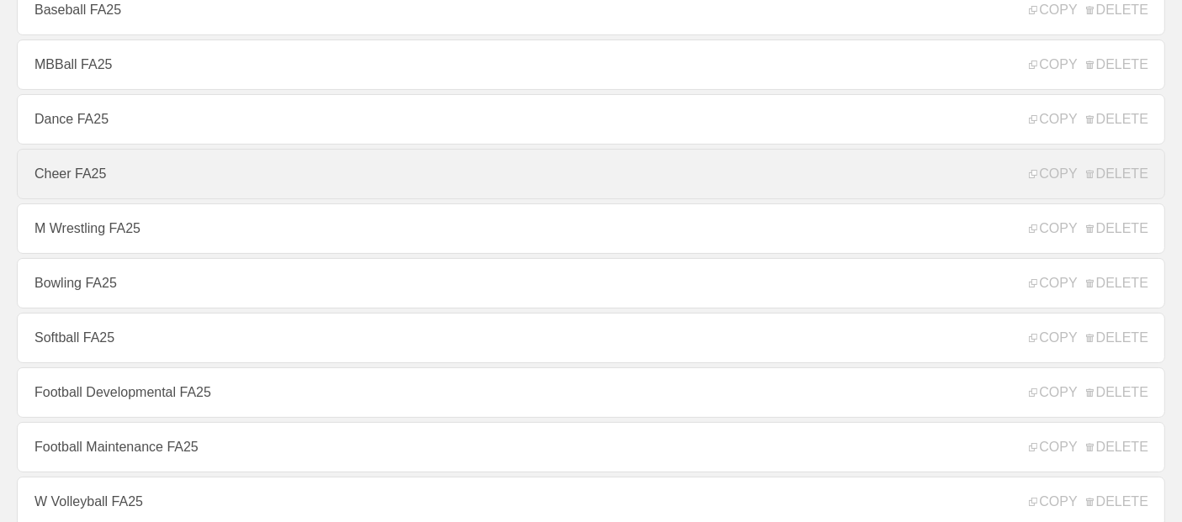  What do you see at coordinates (590, 447) in the screenshot?
I see `a: Football Maintenance FA25` at bounding box center [590, 447].